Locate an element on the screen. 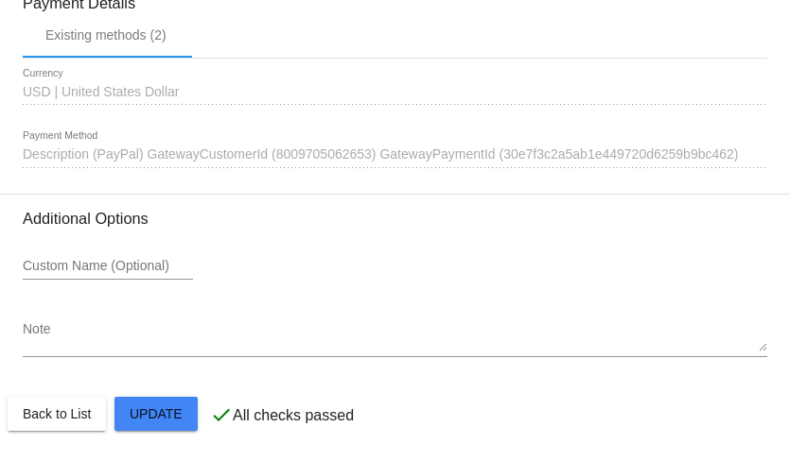  div: Existing methods (2) is located at coordinates (106, 35).